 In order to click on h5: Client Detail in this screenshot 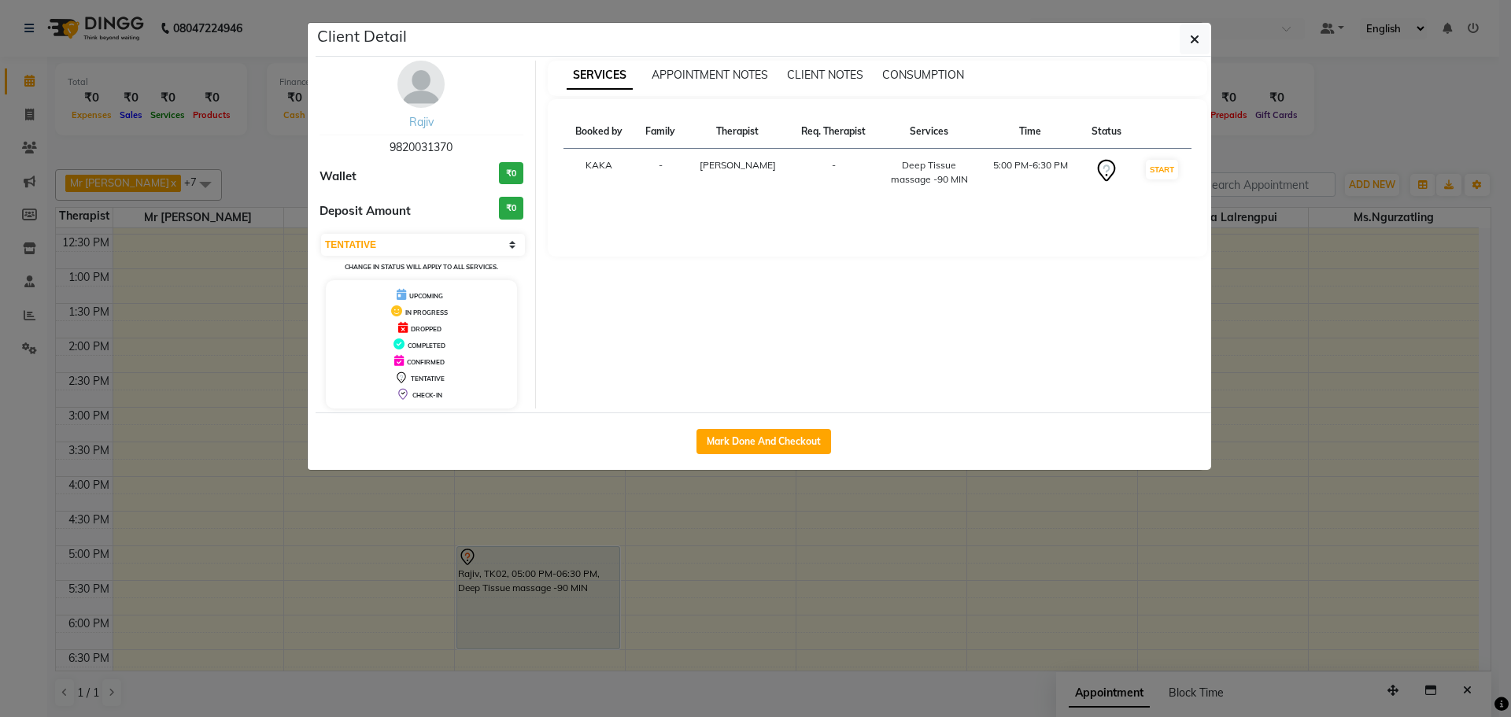, I will do `click(362, 36)`.